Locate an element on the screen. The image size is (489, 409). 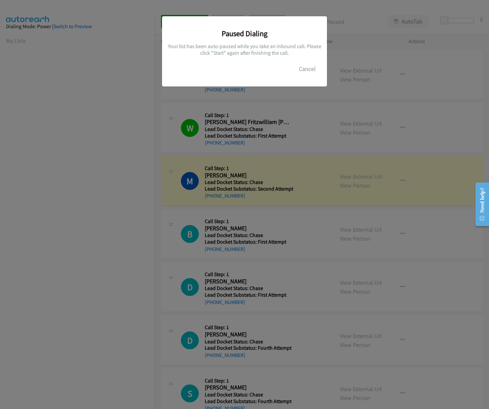
h5: Your list has been auto-paused while you take an inbound call. Please click "Start" again after f... is located at coordinates (244, 49).